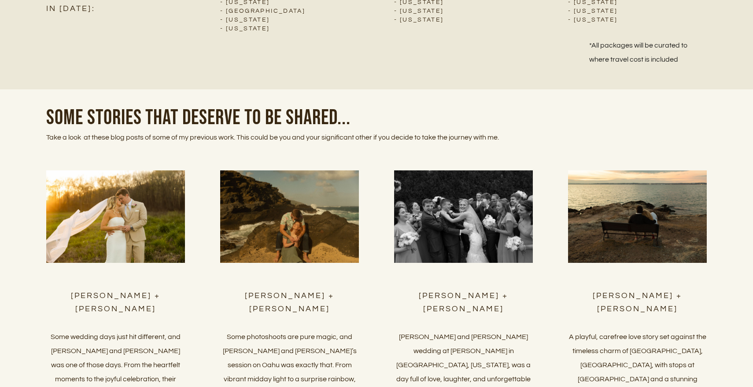 The image size is (753, 387). I want to click on img: A couple sits together on a bench overlooking the ocean at sunset., so click(638, 217).